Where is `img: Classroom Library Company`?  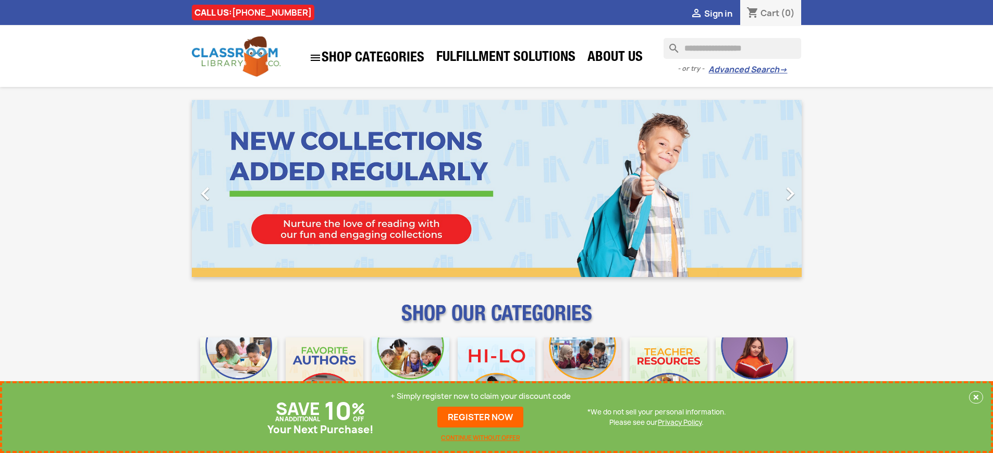
img: Classroom Library Company is located at coordinates (236, 56).